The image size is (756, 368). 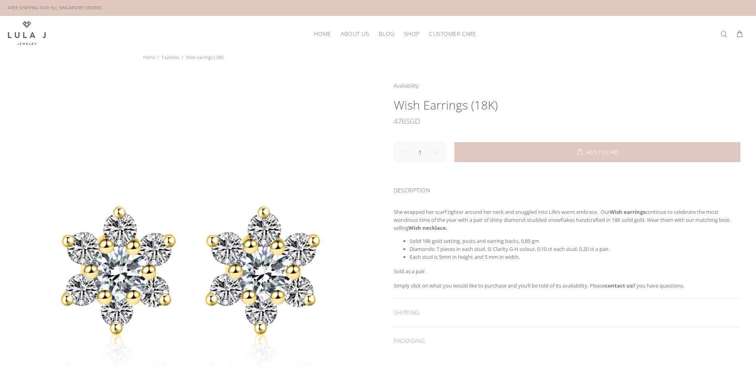 What do you see at coordinates (567, 121) in the screenshot?
I see `div: SGD` at bounding box center [567, 121].